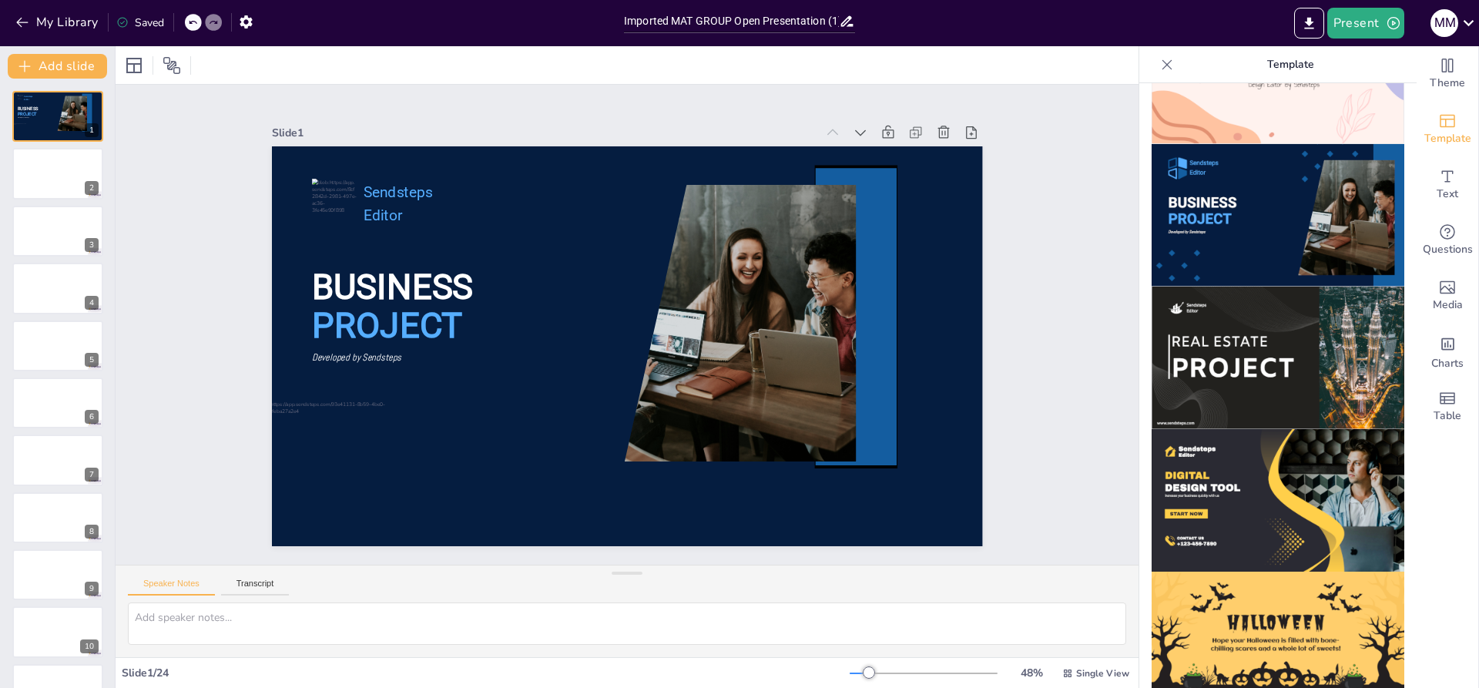  Describe the element at coordinates (485, 672) in the screenshot. I see `div: Slide 1 / 24` at that location.